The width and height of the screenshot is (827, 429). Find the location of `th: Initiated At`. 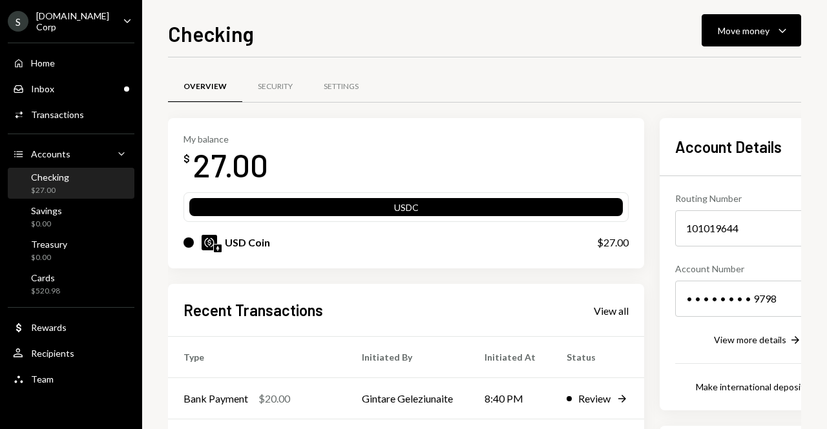

th: Initiated At is located at coordinates (509, 358).